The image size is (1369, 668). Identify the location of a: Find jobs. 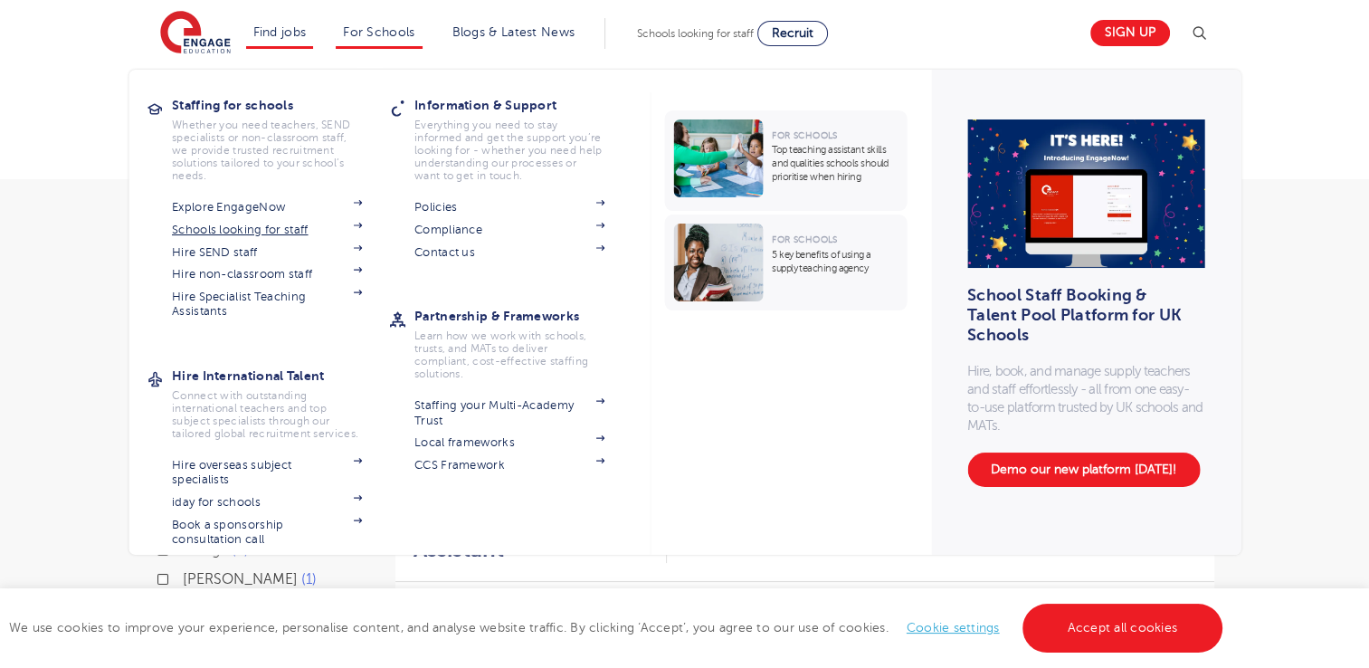
(280, 32).